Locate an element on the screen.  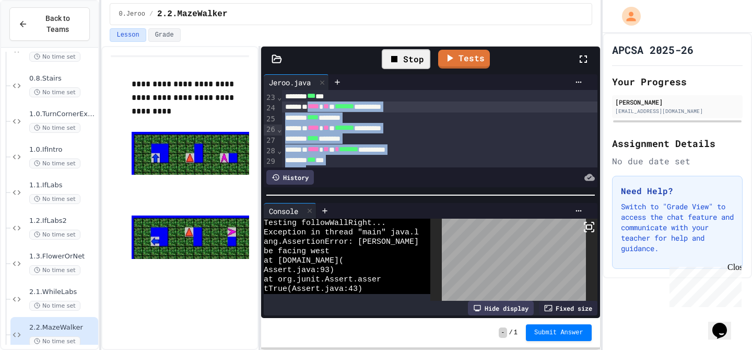
div: 25 is located at coordinates (270, 119).